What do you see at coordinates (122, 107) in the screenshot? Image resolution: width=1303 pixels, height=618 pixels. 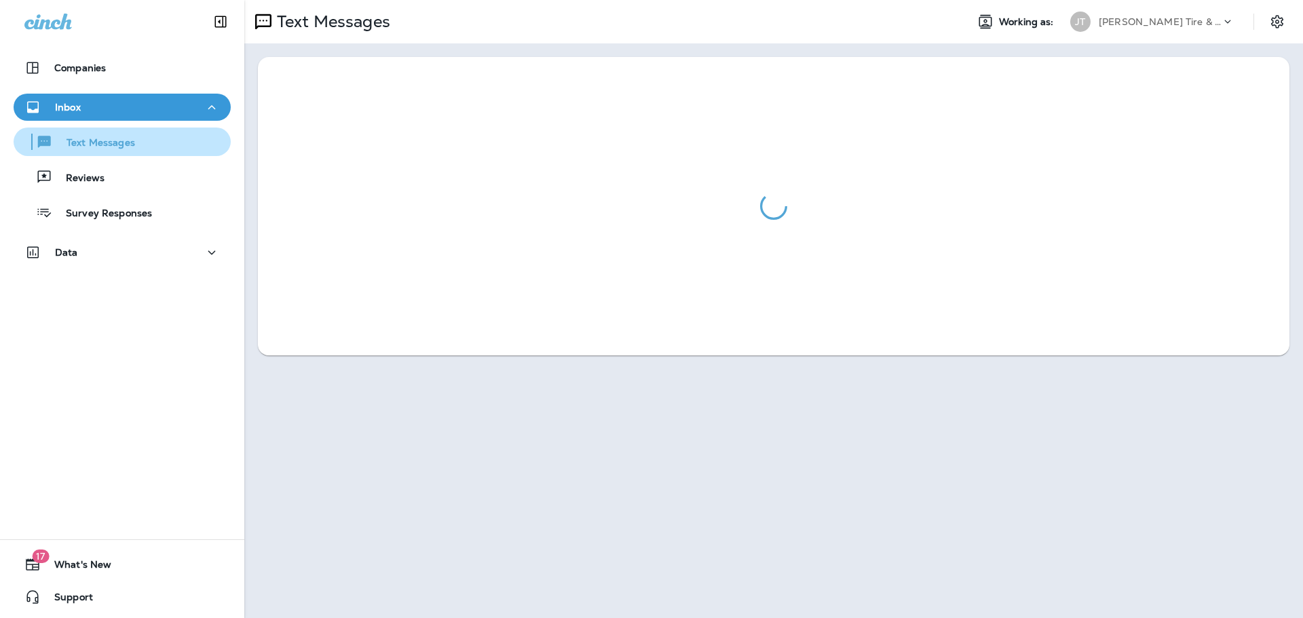 I see `button: Inbox` at bounding box center [122, 107].